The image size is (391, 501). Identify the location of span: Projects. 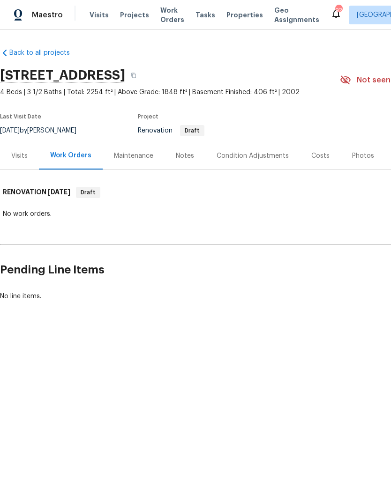
(134, 15).